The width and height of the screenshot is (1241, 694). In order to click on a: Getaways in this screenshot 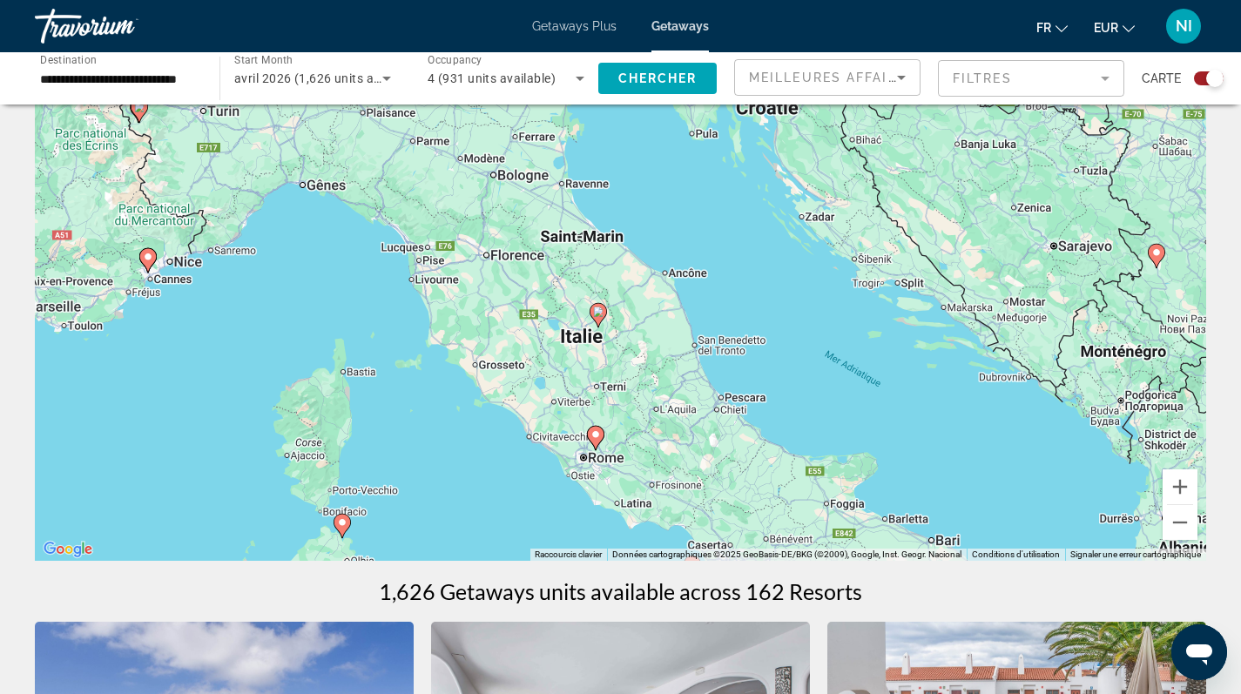, I will do `click(680, 26)`.